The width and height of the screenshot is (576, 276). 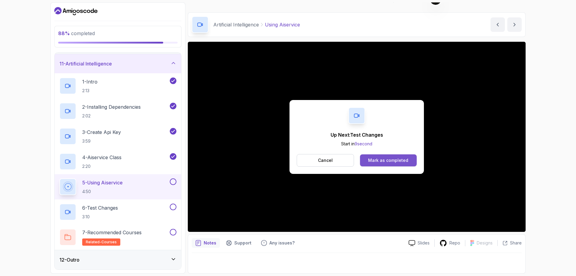 What do you see at coordinates (325, 160) in the screenshot?
I see `p: Cancel` at bounding box center [325, 160].